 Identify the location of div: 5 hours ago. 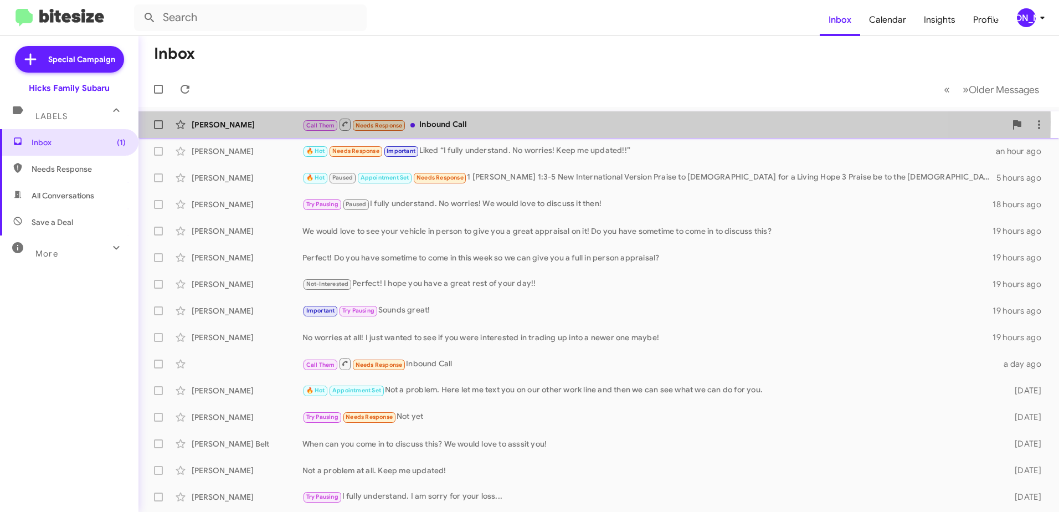
(1023, 178).